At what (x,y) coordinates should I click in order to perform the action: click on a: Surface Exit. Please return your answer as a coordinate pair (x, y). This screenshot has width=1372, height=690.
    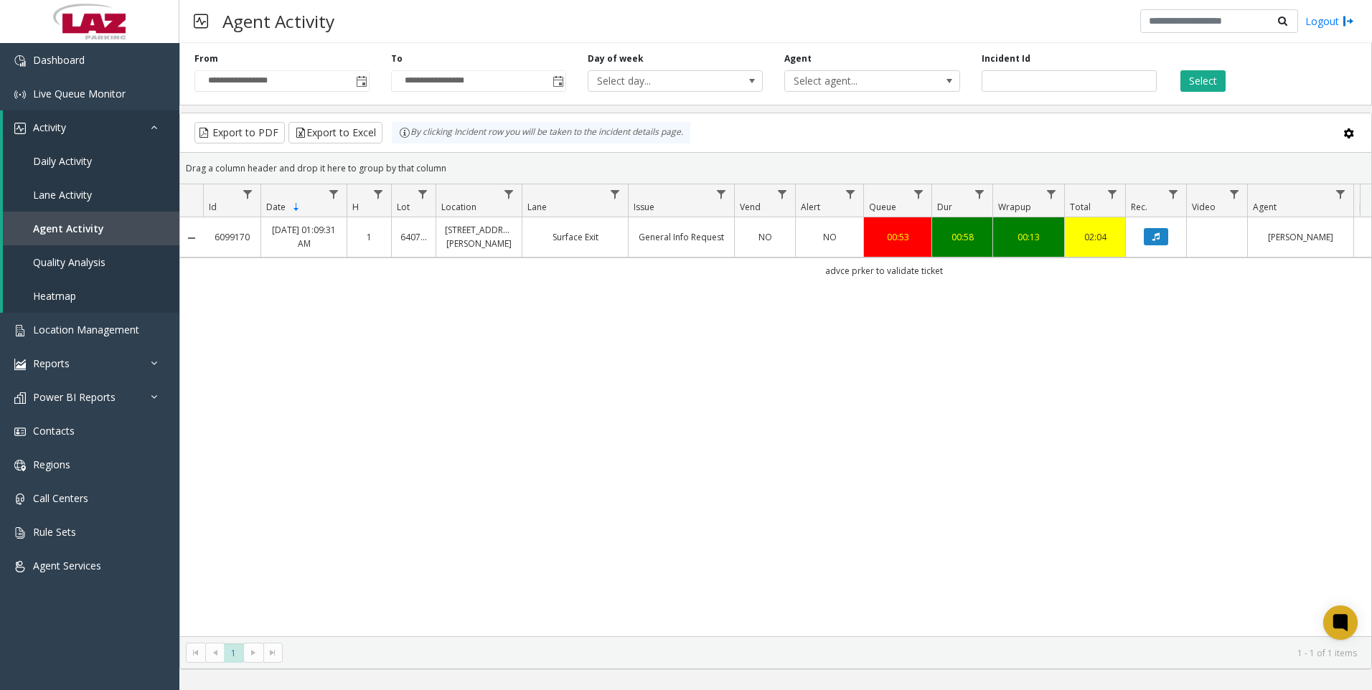
    Looking at the image, I should click on (575, 237).